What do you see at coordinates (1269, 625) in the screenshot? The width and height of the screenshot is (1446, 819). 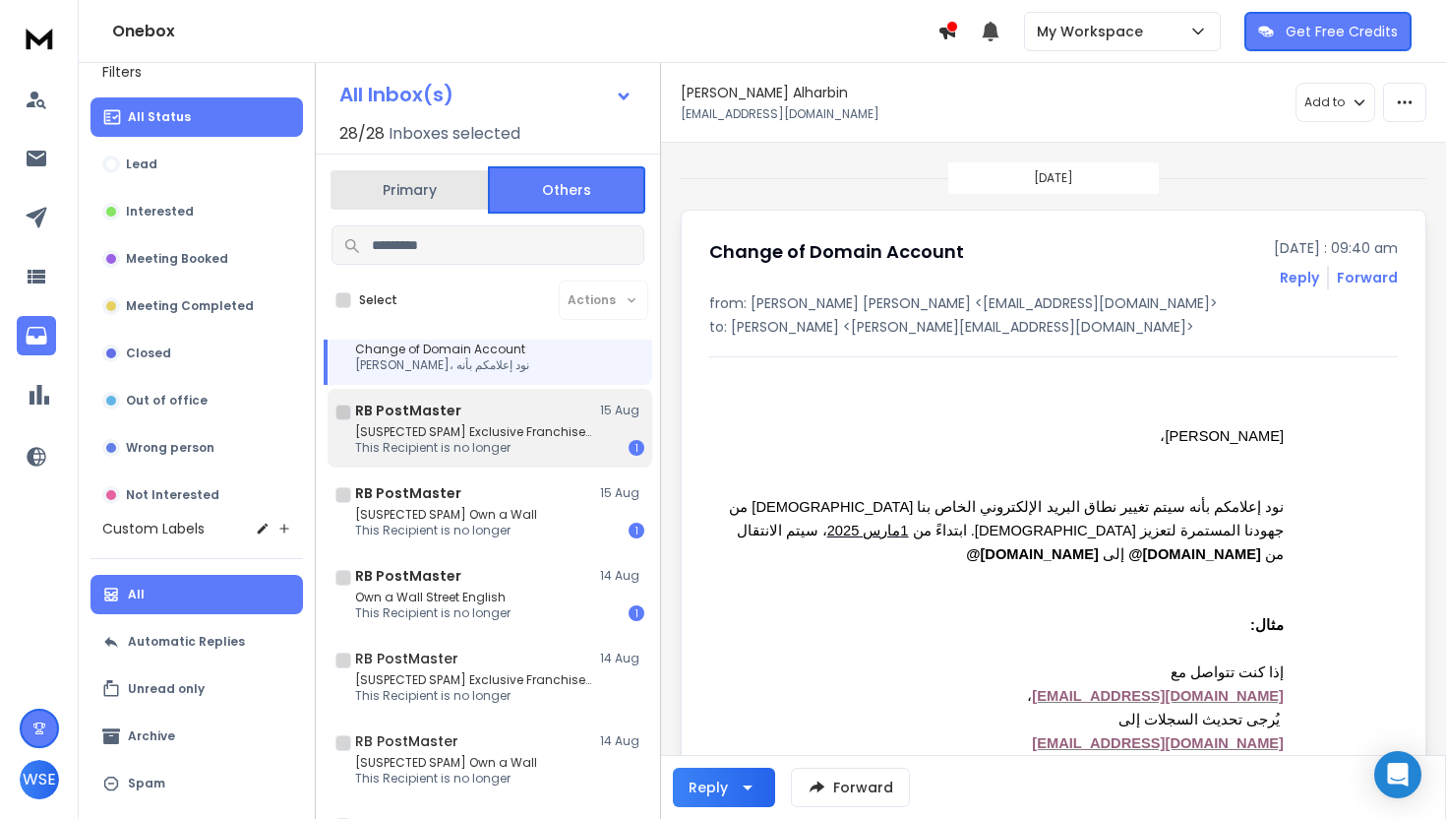 I see `span: مثال` at bounding box center [1269, 625].